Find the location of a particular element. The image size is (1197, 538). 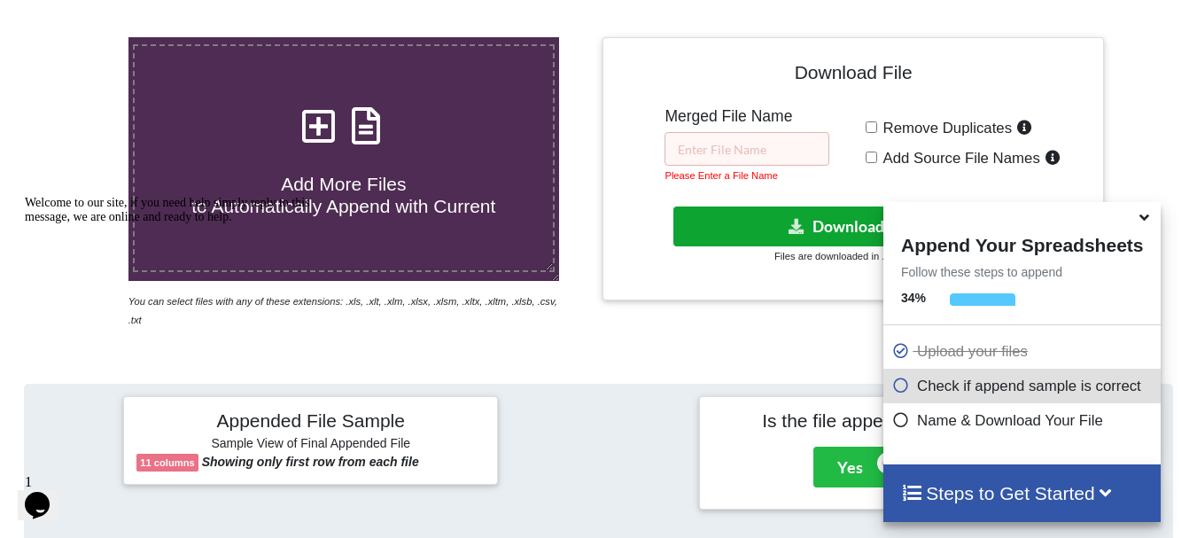

span: 1 is located at coordinates (11, 14).